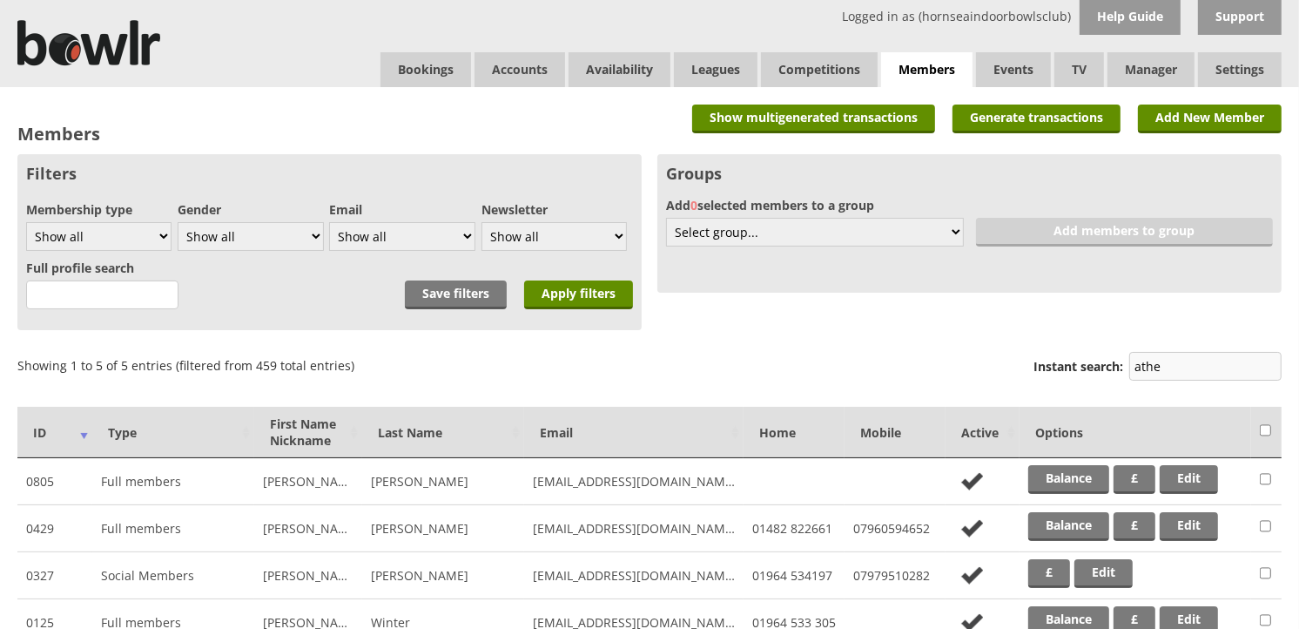  Describe the element at coordinates (1079, 70) in the screenshot. I see `span: TV` at that location.